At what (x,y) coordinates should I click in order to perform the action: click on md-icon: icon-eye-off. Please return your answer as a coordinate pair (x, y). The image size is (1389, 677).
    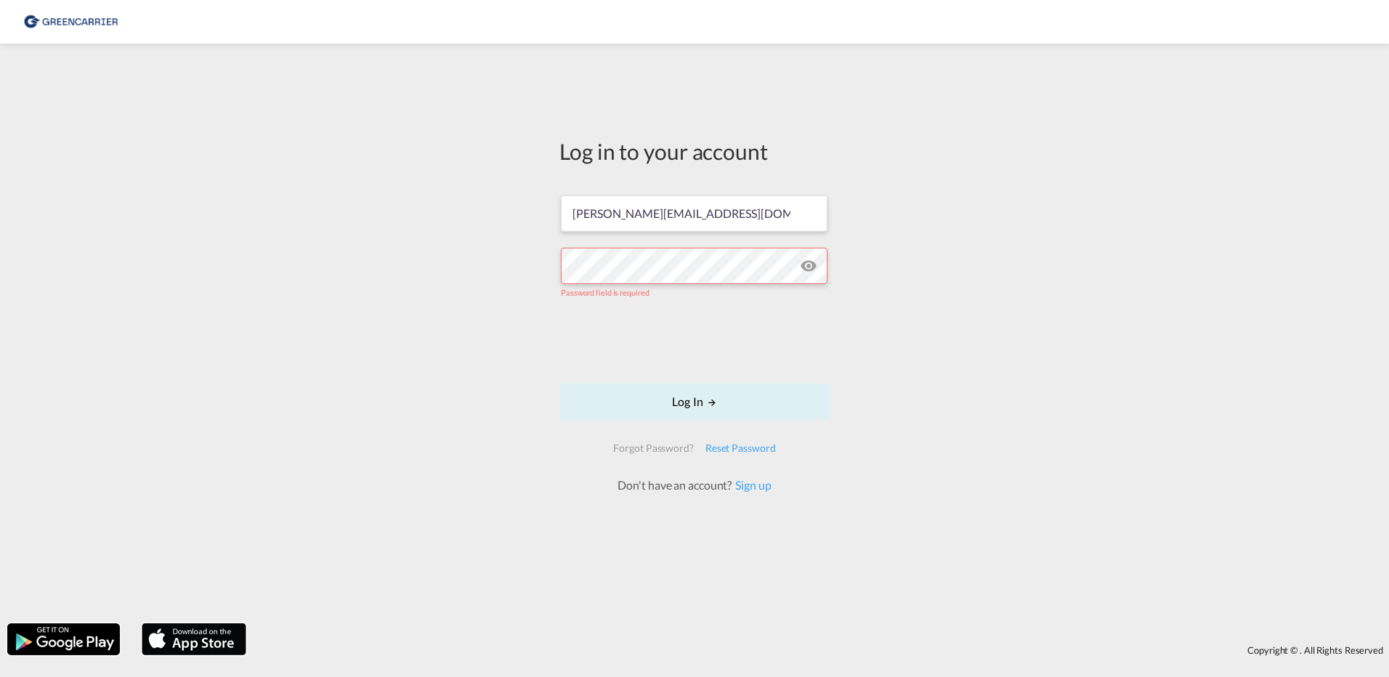
    Looking at the image, I should click on (809, 266).